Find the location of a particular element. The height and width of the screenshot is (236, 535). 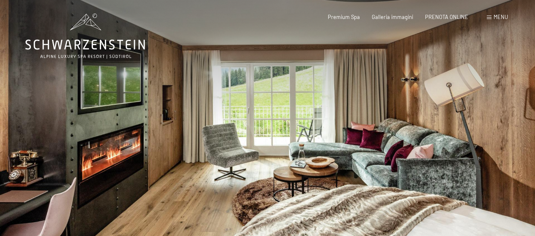

a: Galleria immagini is located at coordinates (392, 17).